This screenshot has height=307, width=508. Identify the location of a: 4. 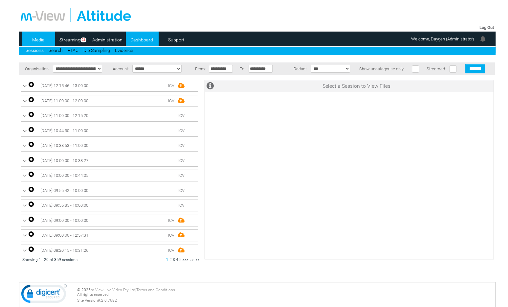
(177, 259).